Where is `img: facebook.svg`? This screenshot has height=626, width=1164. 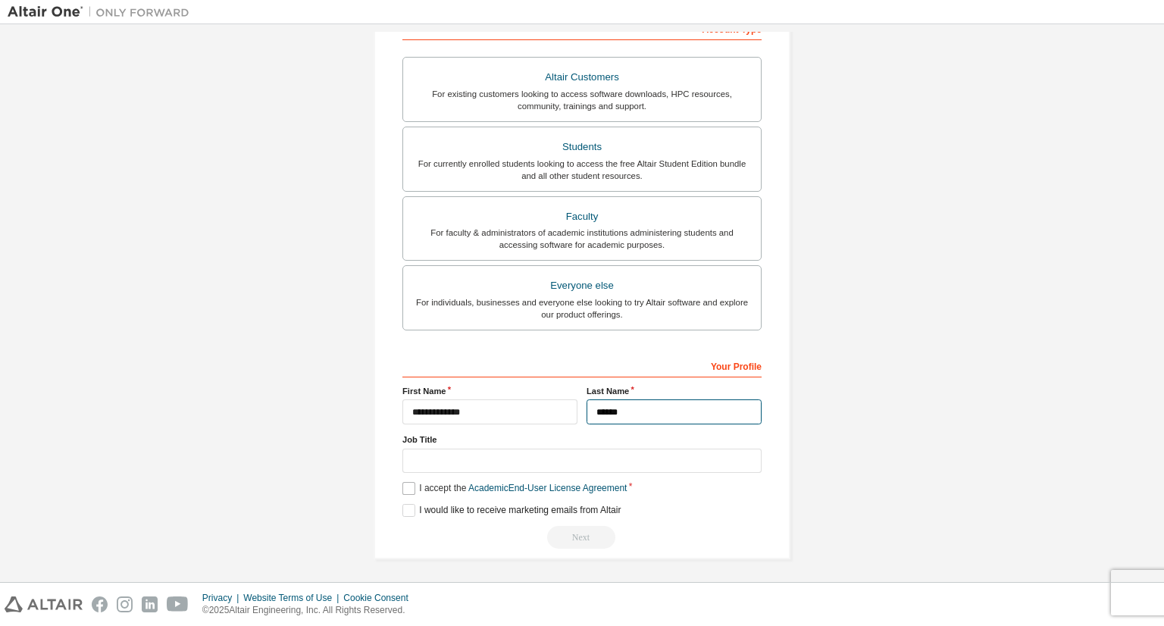
img: facebook.svg is located at coordinates (99, 604).